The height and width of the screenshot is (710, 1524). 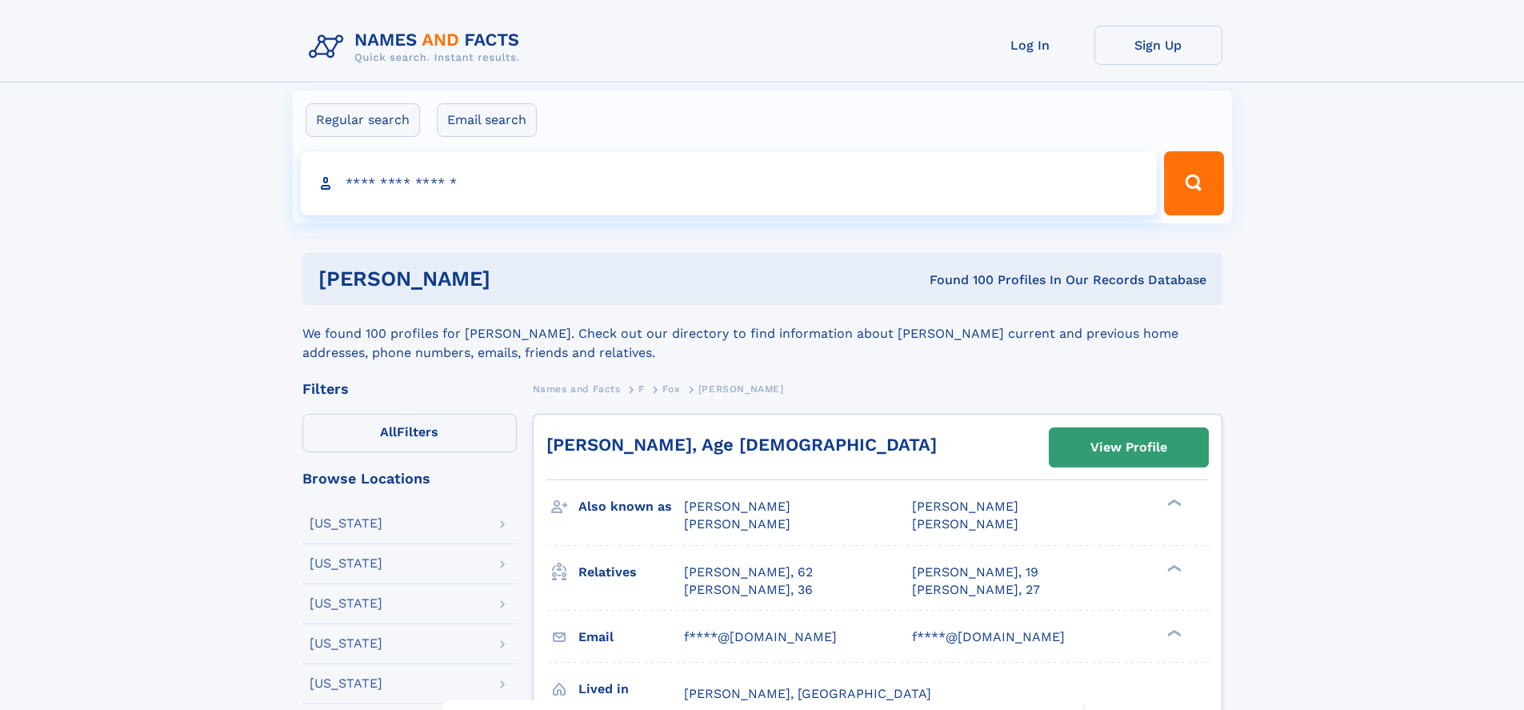 What do you see at coordinates (1194, 183) in the screenshot?
I see `button: Search Button` at bounding box center [1194, 183].